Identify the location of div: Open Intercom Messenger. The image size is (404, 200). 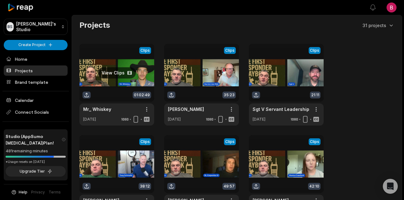
(391, 186).